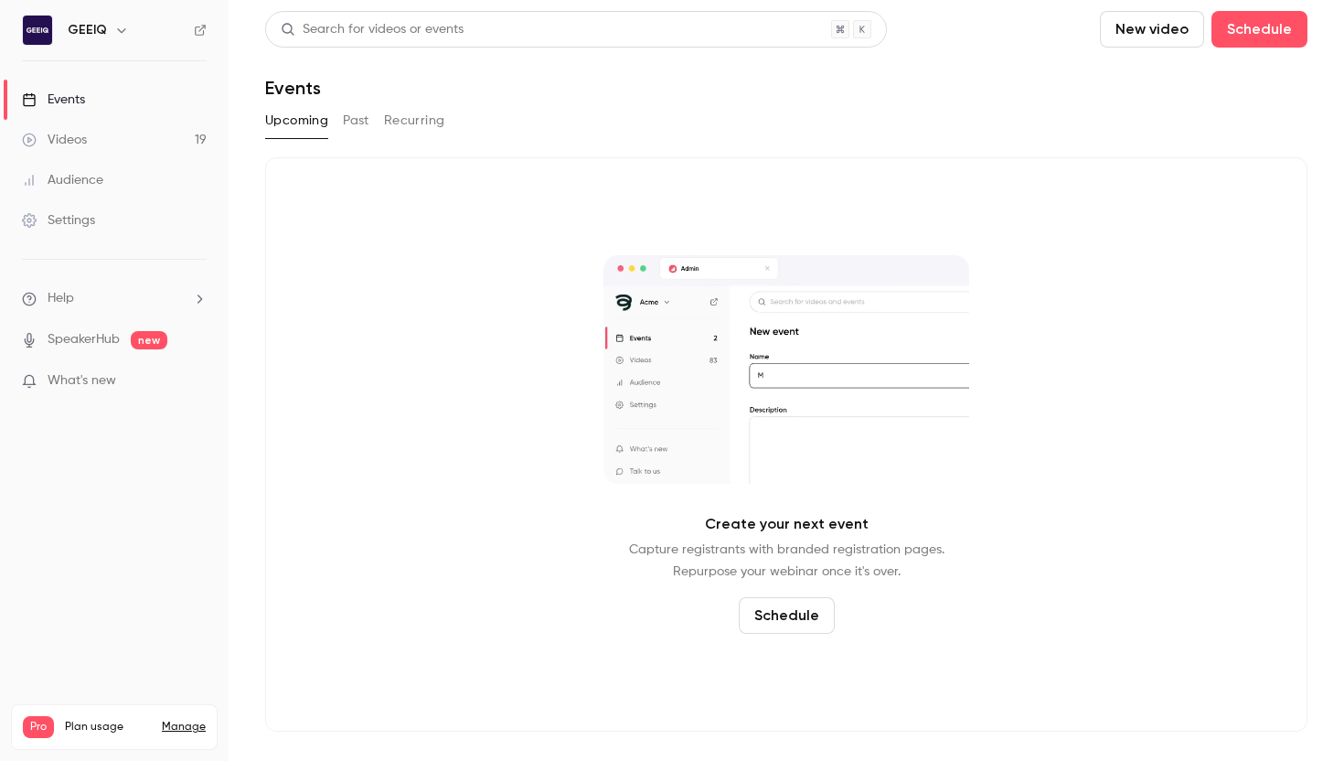  I want to click on div: Search for videos or events, so click(372, 29).